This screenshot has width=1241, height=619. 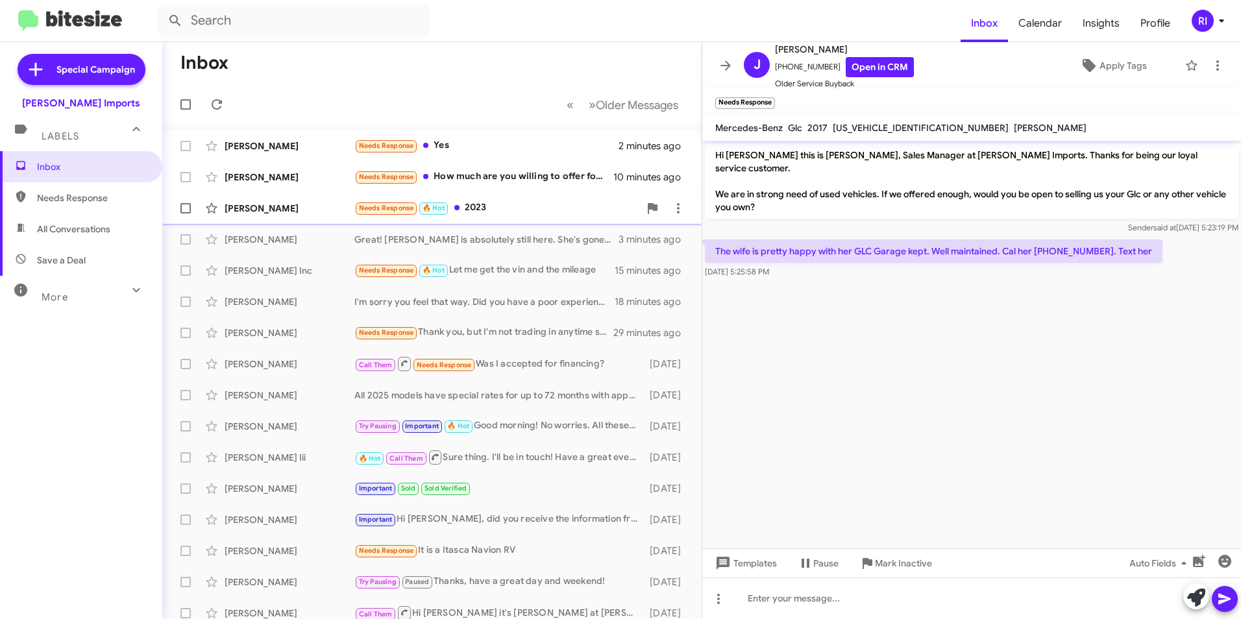 I want to click on span: Labels, so click(x=60, y=136).